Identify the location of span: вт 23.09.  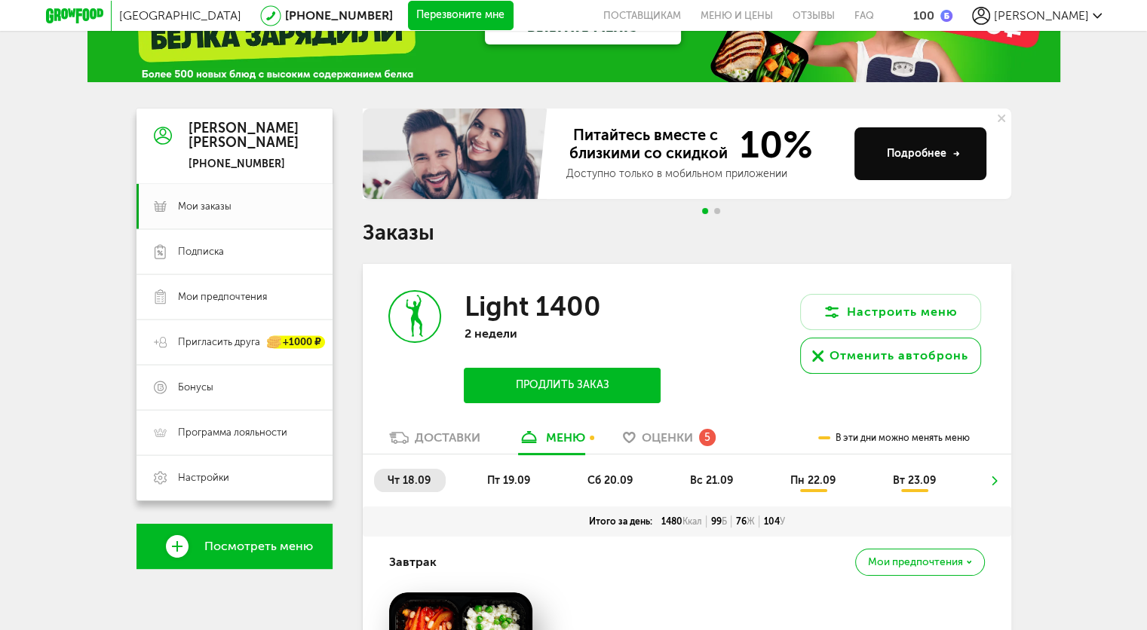
(914, 480).